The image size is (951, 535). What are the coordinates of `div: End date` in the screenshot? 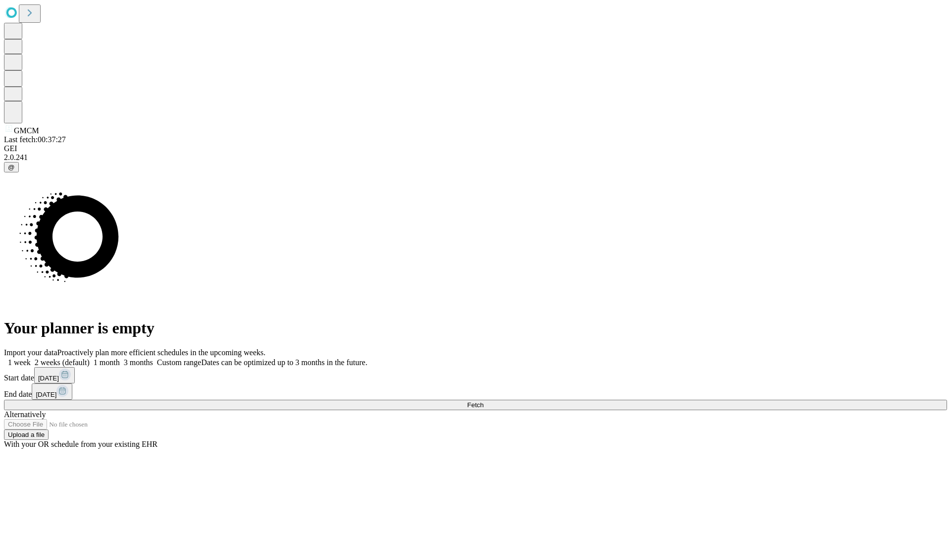 It's located at (475, 391).